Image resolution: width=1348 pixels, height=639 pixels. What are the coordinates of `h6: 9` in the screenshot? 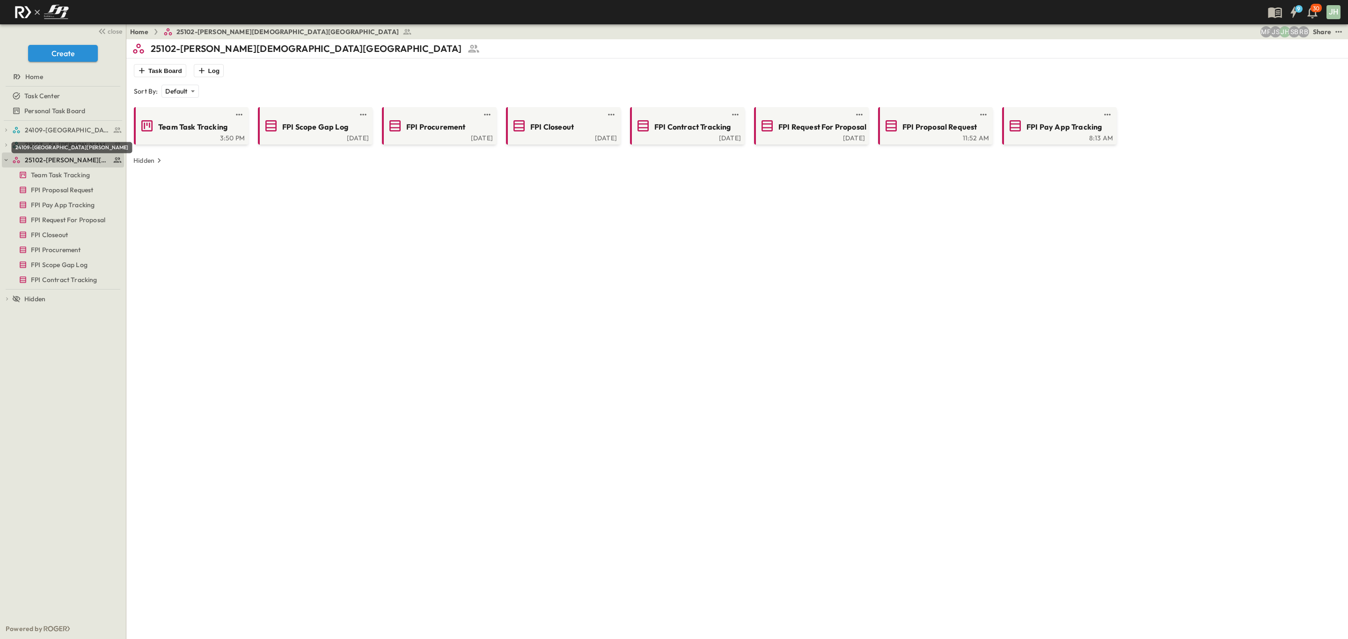 It's located at (1298, 9).